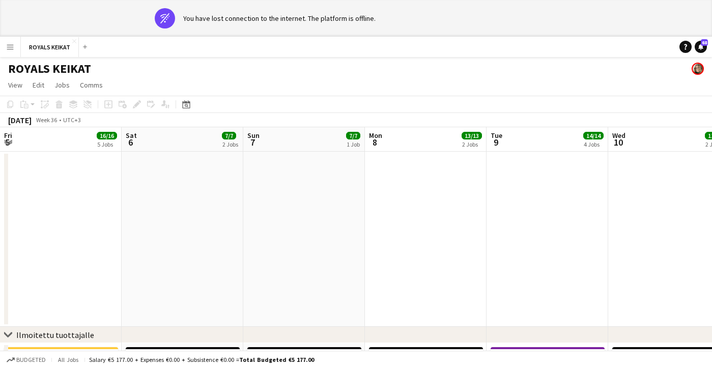 The height and width of the screenshot is (368, 712). Describe the element at coordinates (107, 135) in the screenshot. I see `span: 16/16` at that location.